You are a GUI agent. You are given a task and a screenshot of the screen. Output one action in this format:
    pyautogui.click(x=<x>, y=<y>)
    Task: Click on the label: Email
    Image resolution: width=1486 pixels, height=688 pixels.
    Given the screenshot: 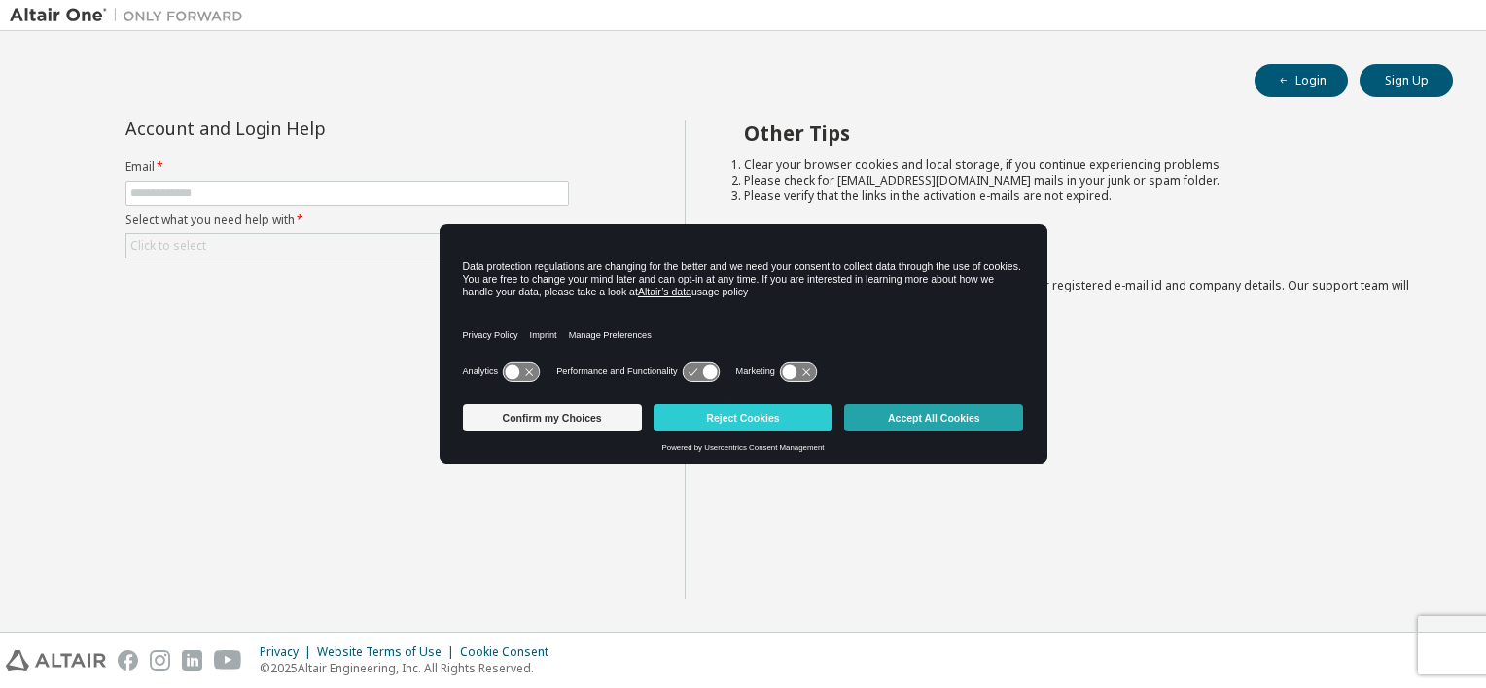 What is the action you would take?
    pyautogui.click(x=347, y=167)
    